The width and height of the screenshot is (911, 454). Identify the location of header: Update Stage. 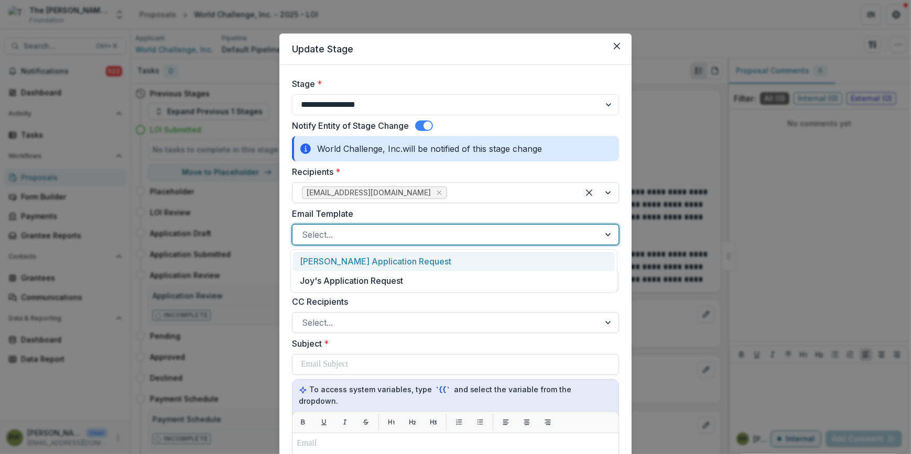
(455, 49).